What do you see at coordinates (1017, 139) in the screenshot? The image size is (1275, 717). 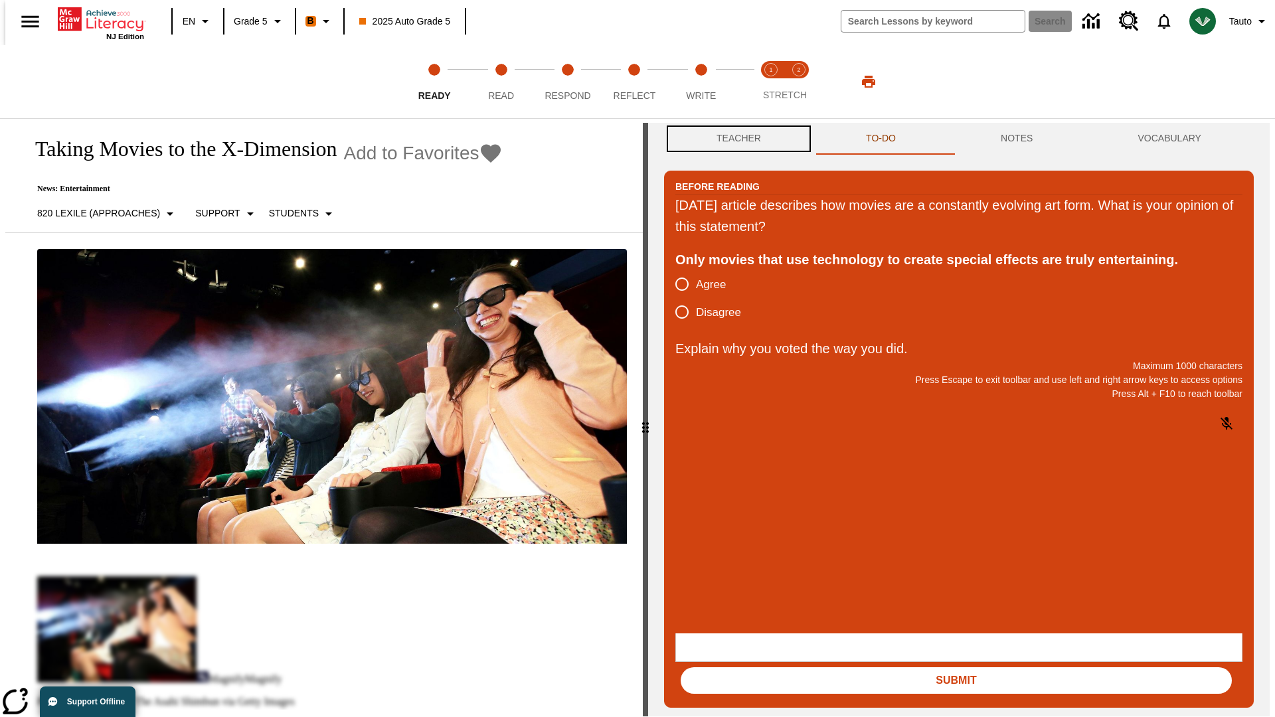 I see `button: NOTES` at bounding box center [1017, 139].